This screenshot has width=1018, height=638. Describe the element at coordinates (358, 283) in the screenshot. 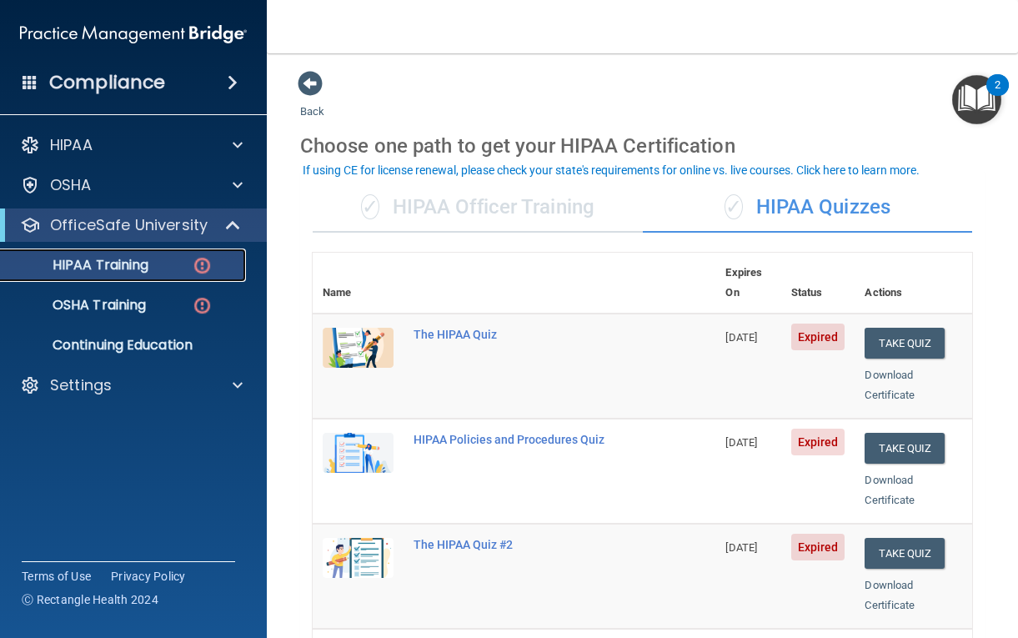

I see `th: Name` at that location.